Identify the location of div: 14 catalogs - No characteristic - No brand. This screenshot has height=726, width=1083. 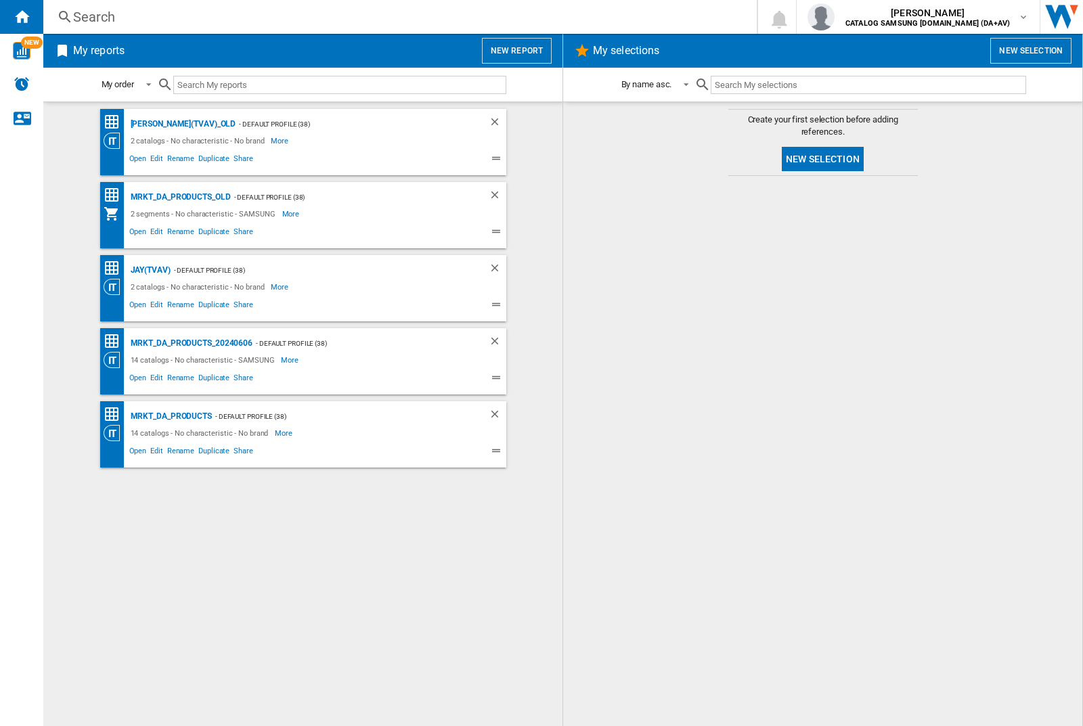
(201, 433).